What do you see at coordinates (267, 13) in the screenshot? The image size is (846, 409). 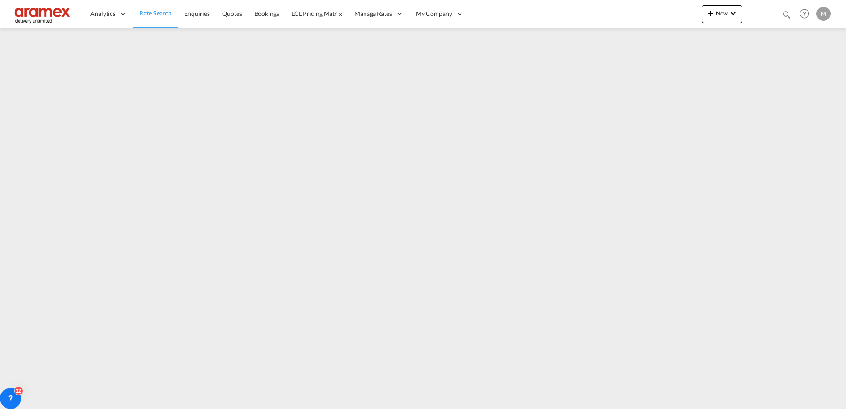 I see `span: Bookings` at bounding box center [267, 13].